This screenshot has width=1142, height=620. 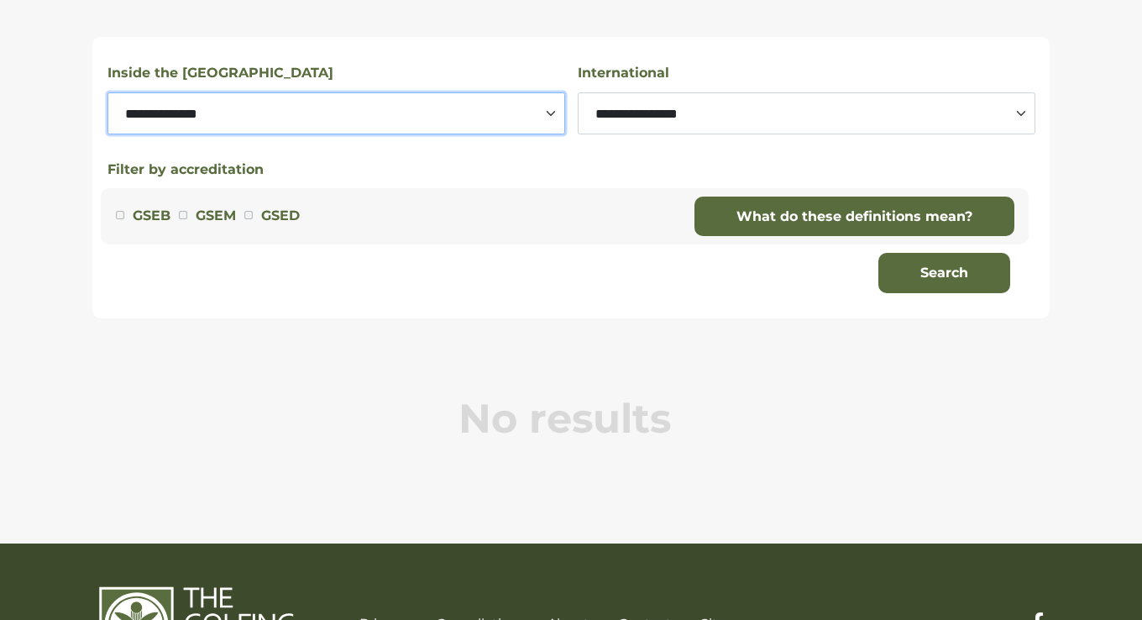 What do you see at coordinates (623, 73) in the screenshot?
I see `label: International` at bounding box center [623, 73].